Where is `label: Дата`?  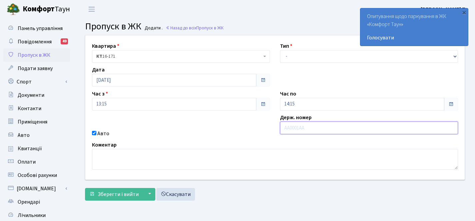 label: Дата is located at coordinates (98, 70).